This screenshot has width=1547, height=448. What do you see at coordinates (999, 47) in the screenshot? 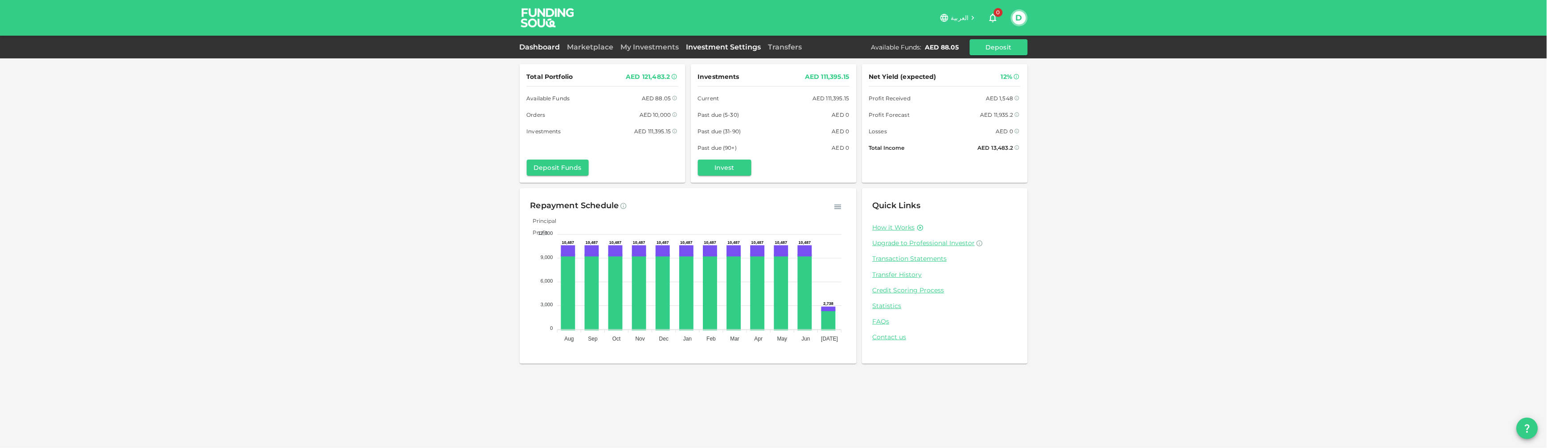
I see `button: Deposit` at bounding box center [999, 47].